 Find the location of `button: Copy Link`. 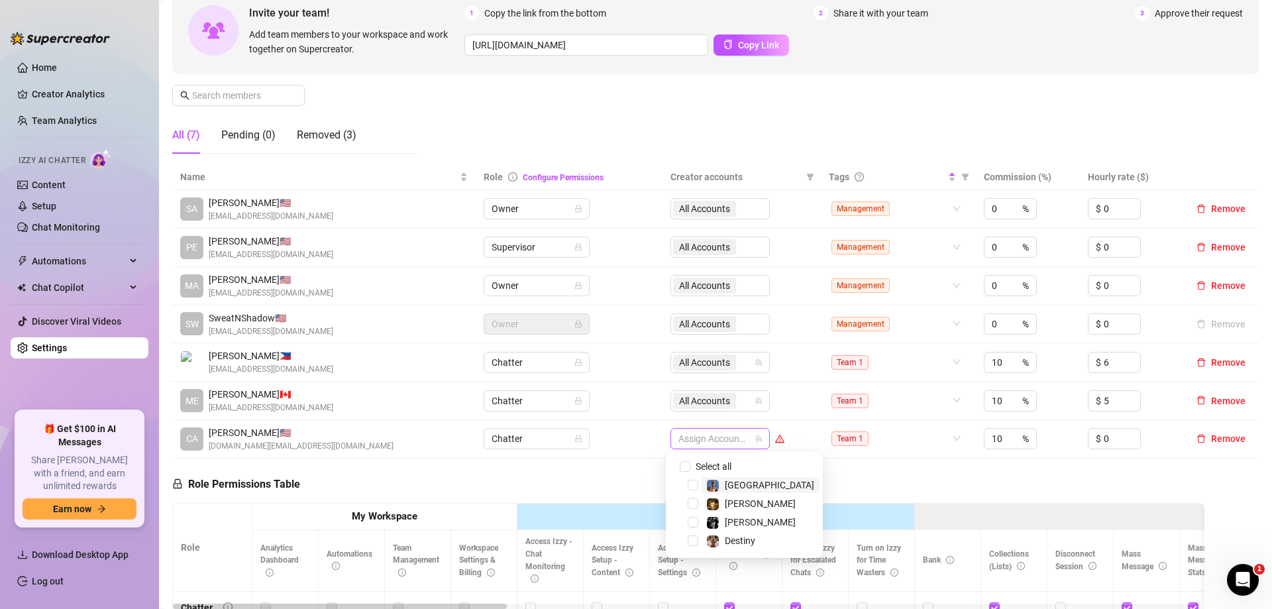

button: Copy Link is located at coordinates (752, 45).